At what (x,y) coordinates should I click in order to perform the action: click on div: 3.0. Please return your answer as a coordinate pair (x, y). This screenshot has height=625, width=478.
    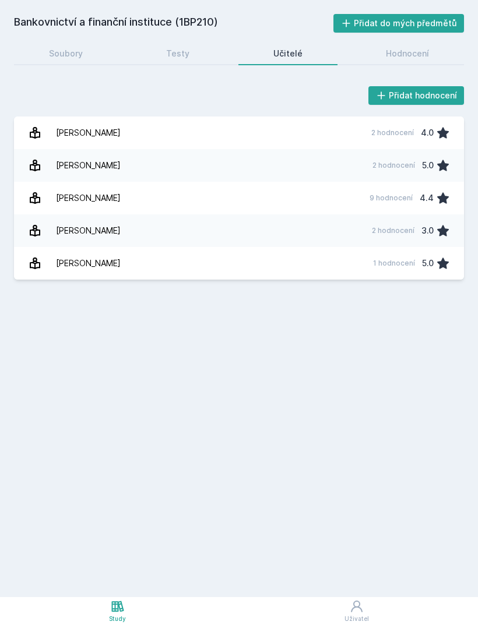
    Looking at the image, I should click on (427, 231).